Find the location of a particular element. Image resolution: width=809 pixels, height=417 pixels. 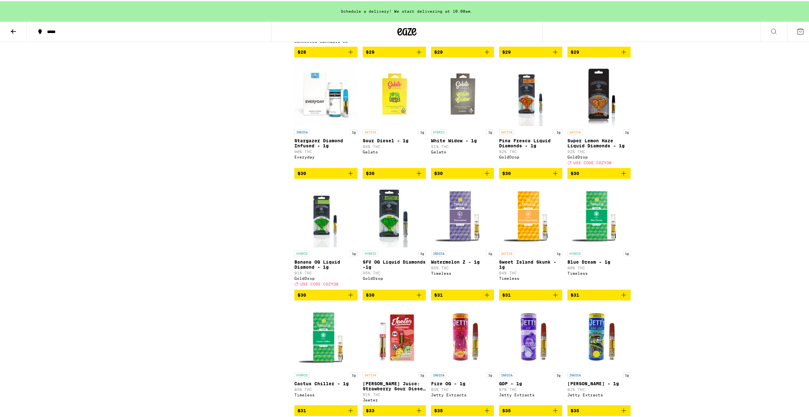

a: Open page for SFV OG Liquid Diamonds -1g from GoldDrop is located at coordinates (394, 235).